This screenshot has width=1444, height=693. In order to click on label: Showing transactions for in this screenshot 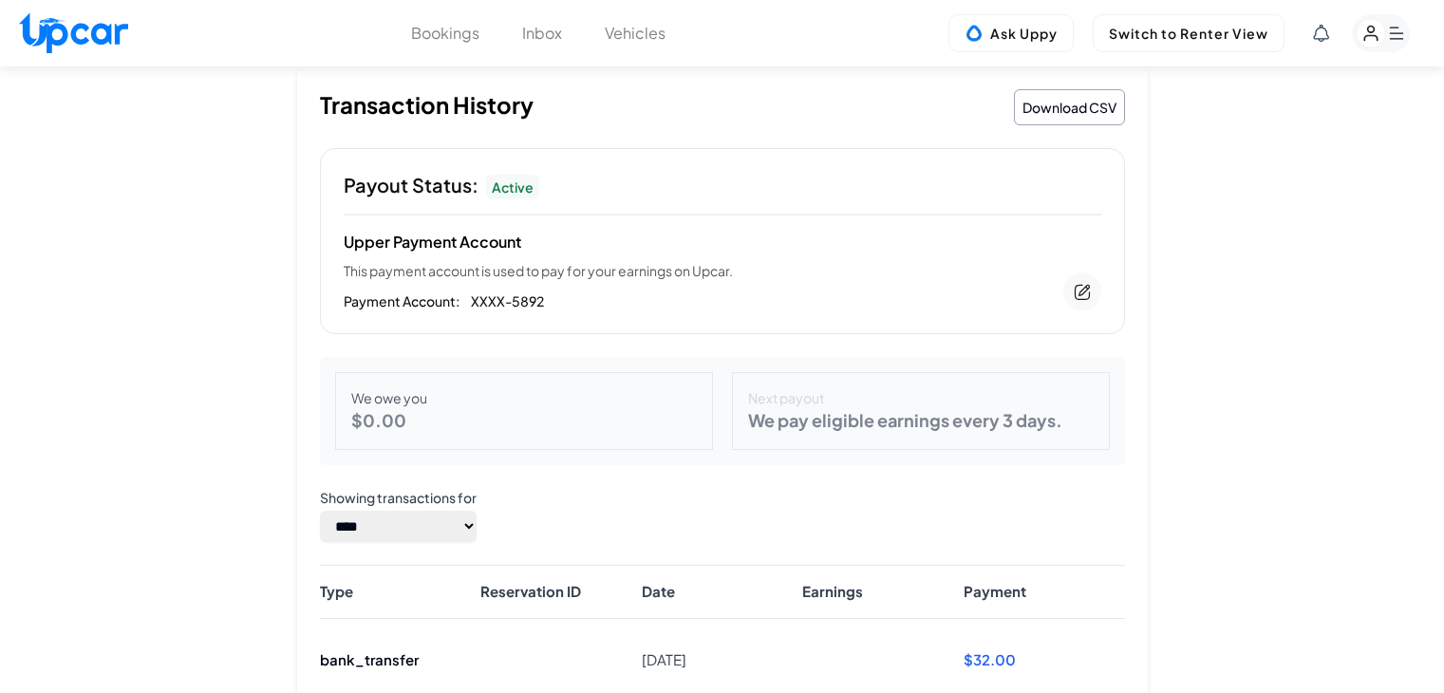, I will do `click(398, 497)`.